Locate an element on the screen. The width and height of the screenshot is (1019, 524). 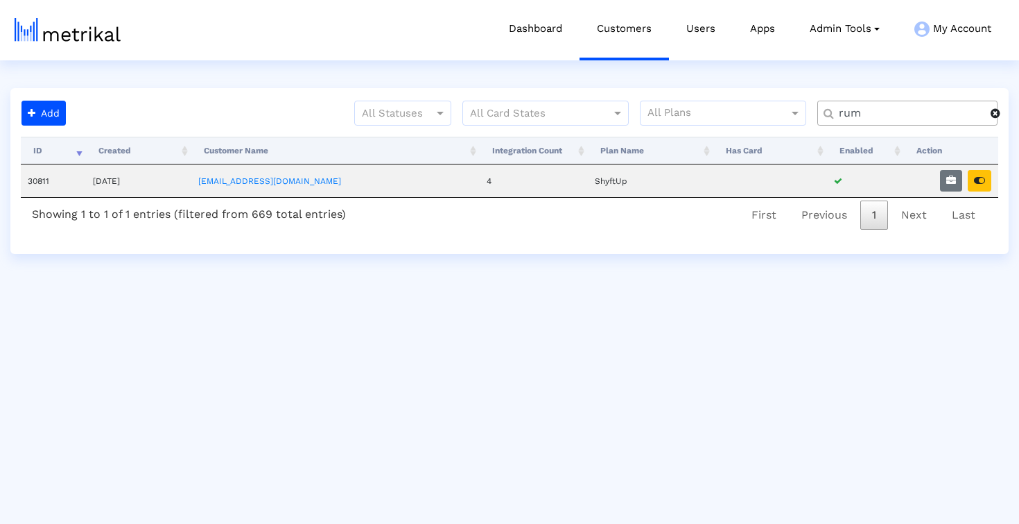
th: Has Card: activate to sort column ascending is located at coordinates (770, 150).